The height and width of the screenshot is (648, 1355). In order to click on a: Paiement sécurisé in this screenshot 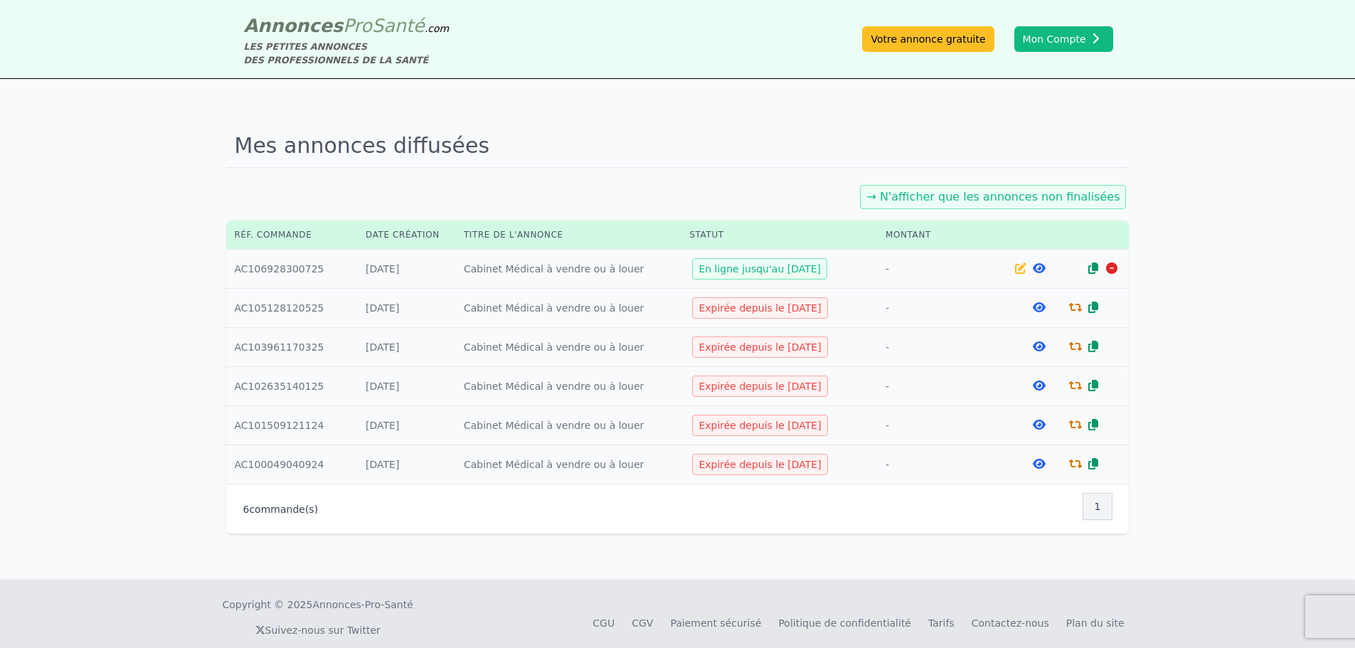, I will do `click(715, 623)`.